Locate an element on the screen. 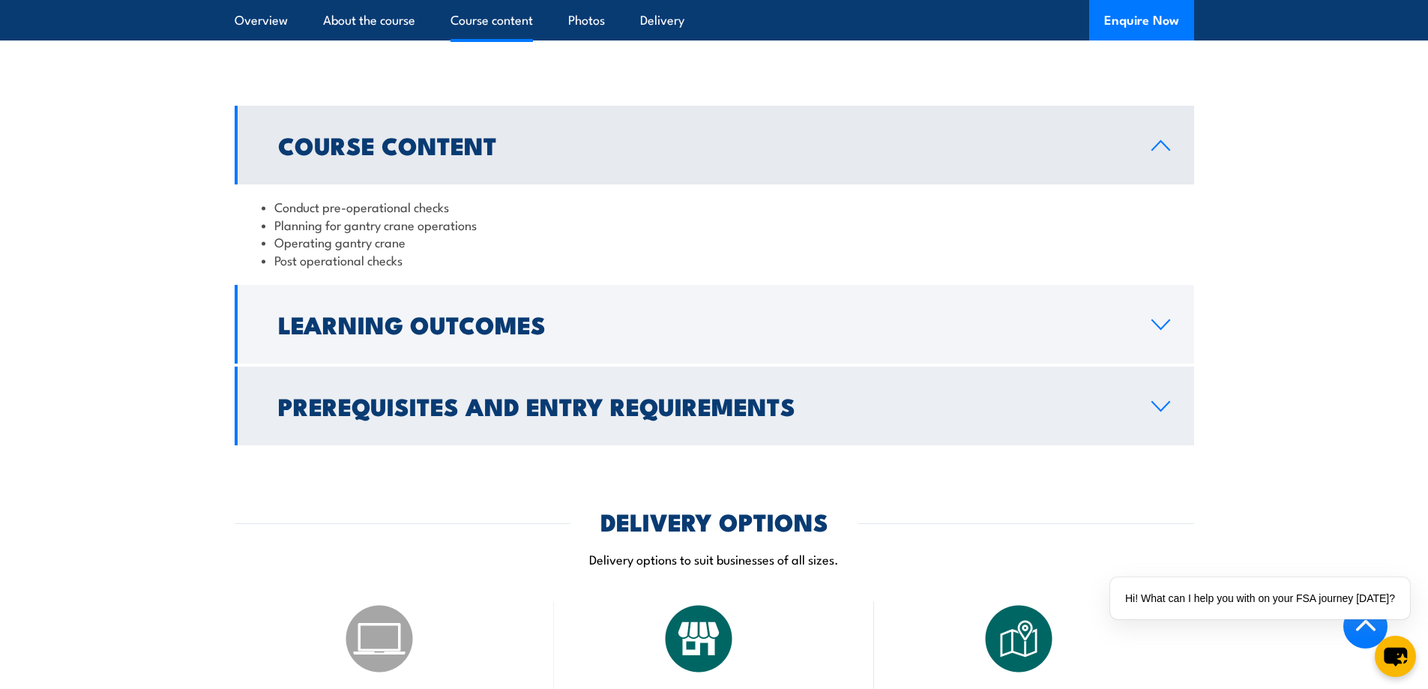 This screenshot has width=1428, height=689. a: Course Content is located at coordinates (714, 145).